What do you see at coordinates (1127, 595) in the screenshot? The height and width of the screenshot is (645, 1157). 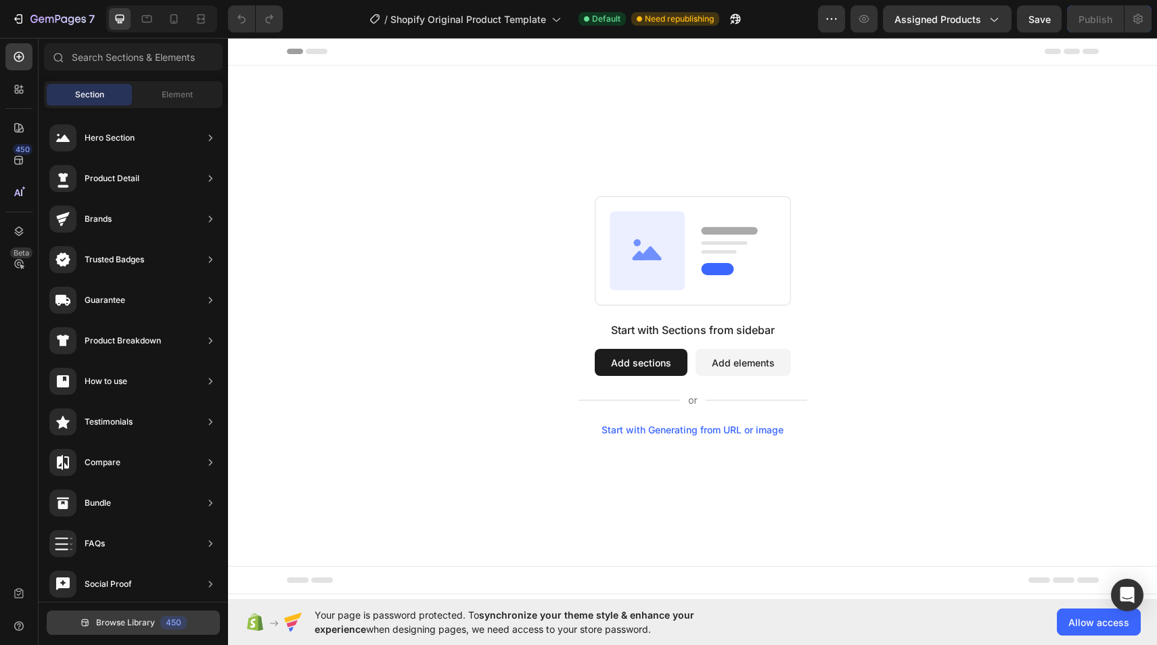 I see `div: Open Intercom Messenger` at bounding box center [1127, 595].